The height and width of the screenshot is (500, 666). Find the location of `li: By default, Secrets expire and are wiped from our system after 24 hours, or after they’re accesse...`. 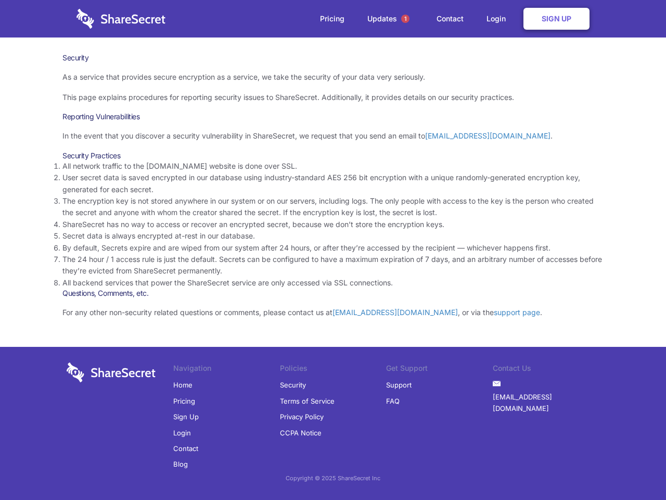

li: By default, Secrets expire and are wiped from our system after 24 hours, or after they’re accesse... is located at coordinates (333, 248).